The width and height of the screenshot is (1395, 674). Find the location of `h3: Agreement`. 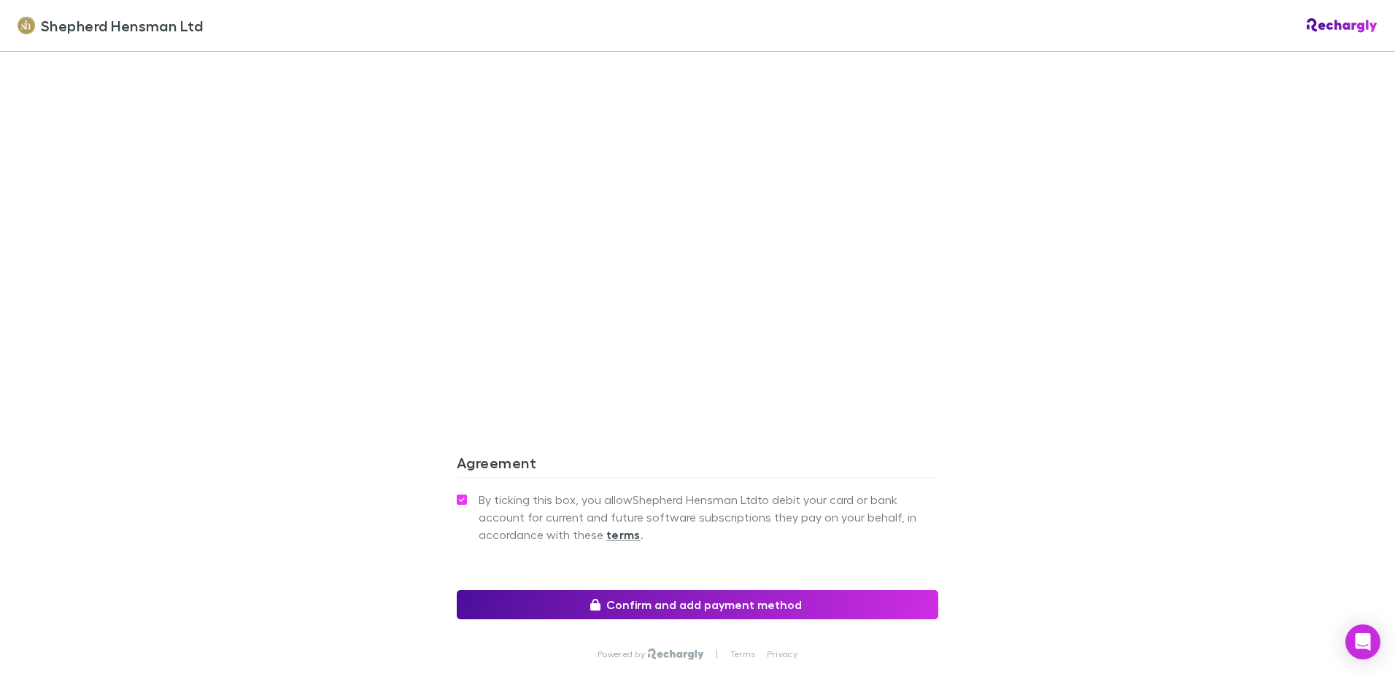

h3: Agreement is located at coordinates (698, 465).